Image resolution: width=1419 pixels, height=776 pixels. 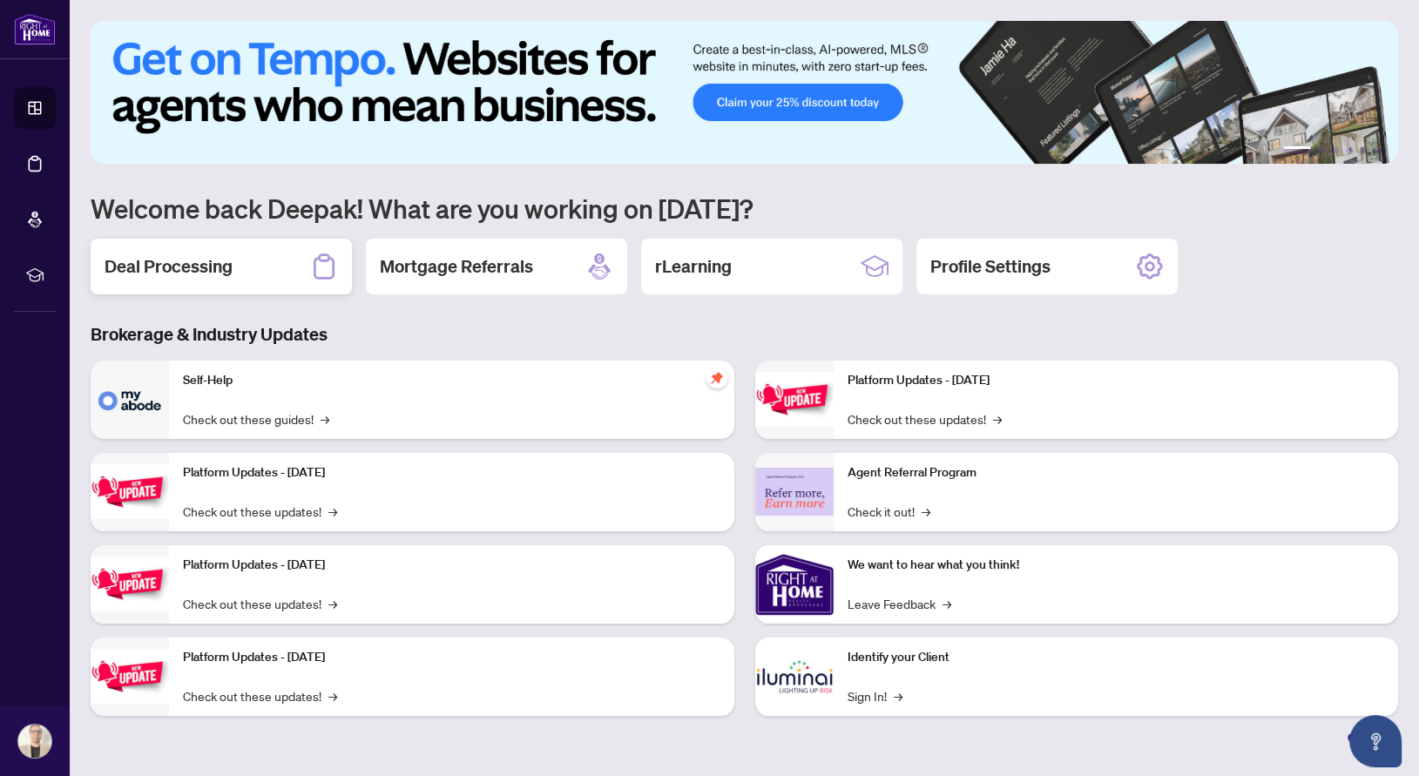 What do you see at coordinates (130, 491) in the screenshot?
I see `img: Platform Updates - September 16, 2025` at bounding box center [130, 491].